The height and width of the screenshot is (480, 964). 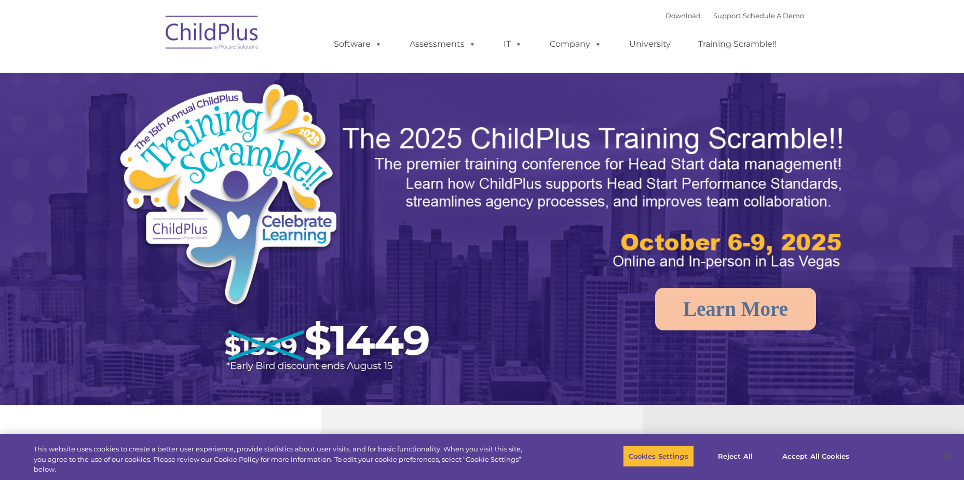 What do you see at coordinates (576, 44) in the screenshot?
I see `a: Company` at bounding box center [576, 44].